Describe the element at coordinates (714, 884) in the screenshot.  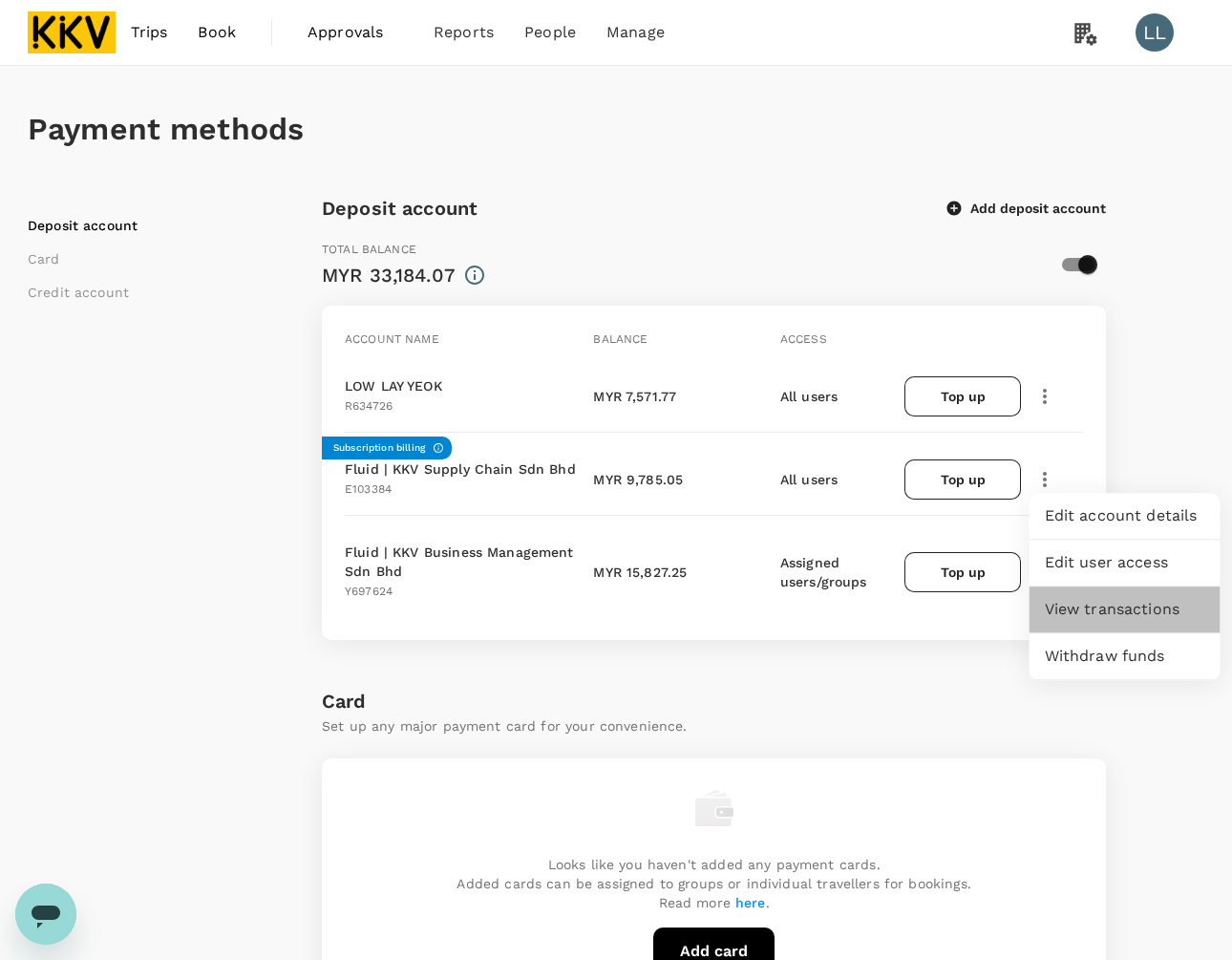
I see `p: Looks like you haven't added any payment cards. Added cards can be assigned to groups or individu...` at that location.